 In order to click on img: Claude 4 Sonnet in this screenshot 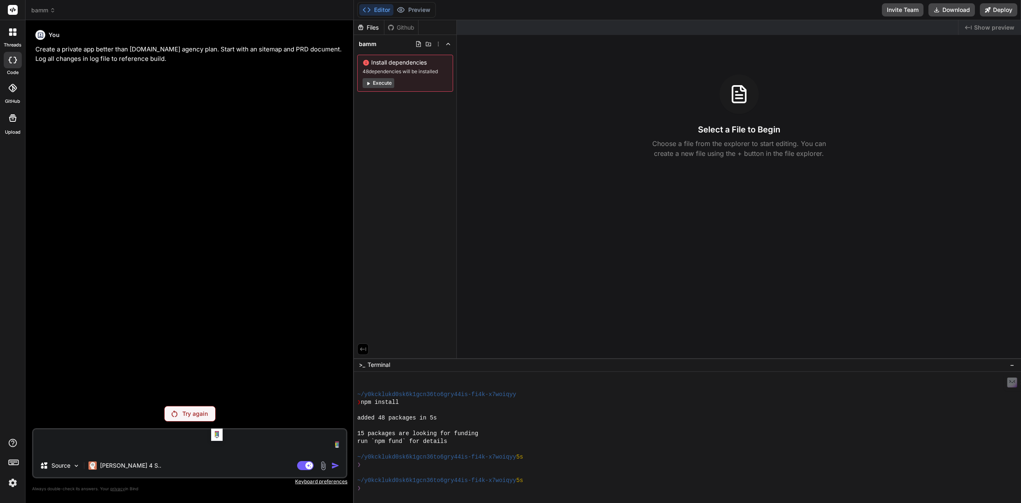, I will do `click(93, 466)`.